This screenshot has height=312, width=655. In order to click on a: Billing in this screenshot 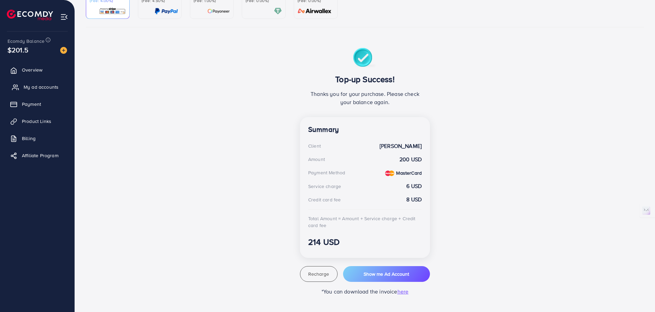, I will do `click(37, 138)`.